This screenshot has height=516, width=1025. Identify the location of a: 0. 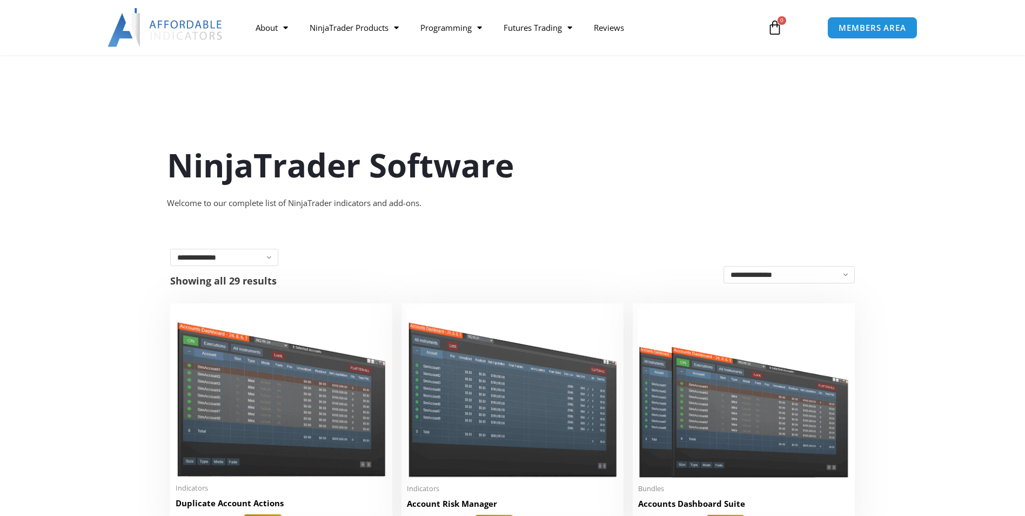
(775, 28).